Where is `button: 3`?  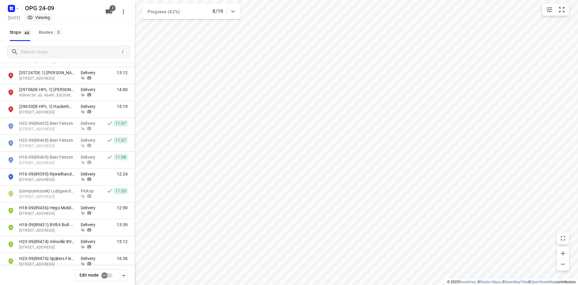
button: 3 is located at coordinates (109, 12).